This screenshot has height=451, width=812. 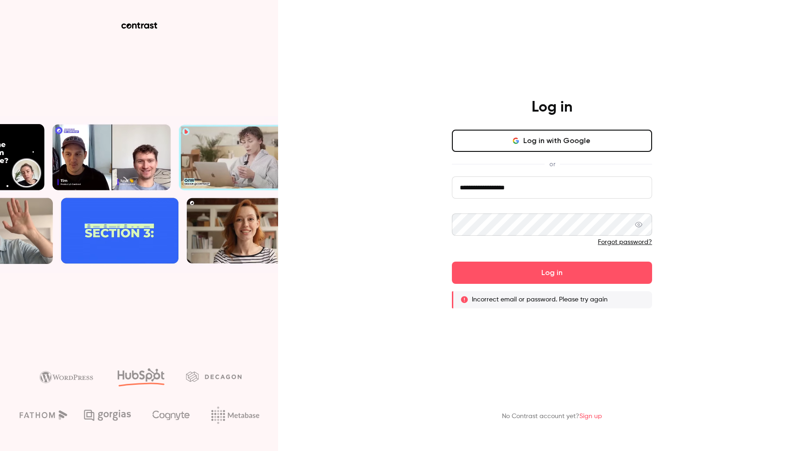 What do you see at coordinates (552, 108) in the screenshot?
I see `h4: Log in` at bounding box center [552, 108].